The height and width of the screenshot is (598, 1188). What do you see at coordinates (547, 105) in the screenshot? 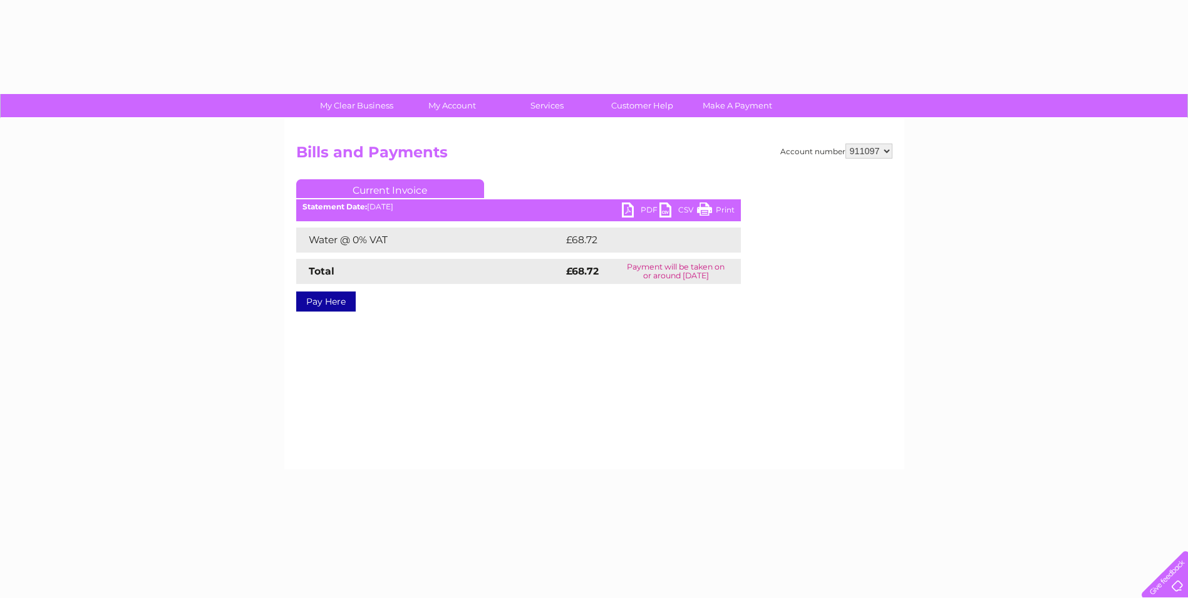
I see `a: Services` at bounding box center [547, 105].